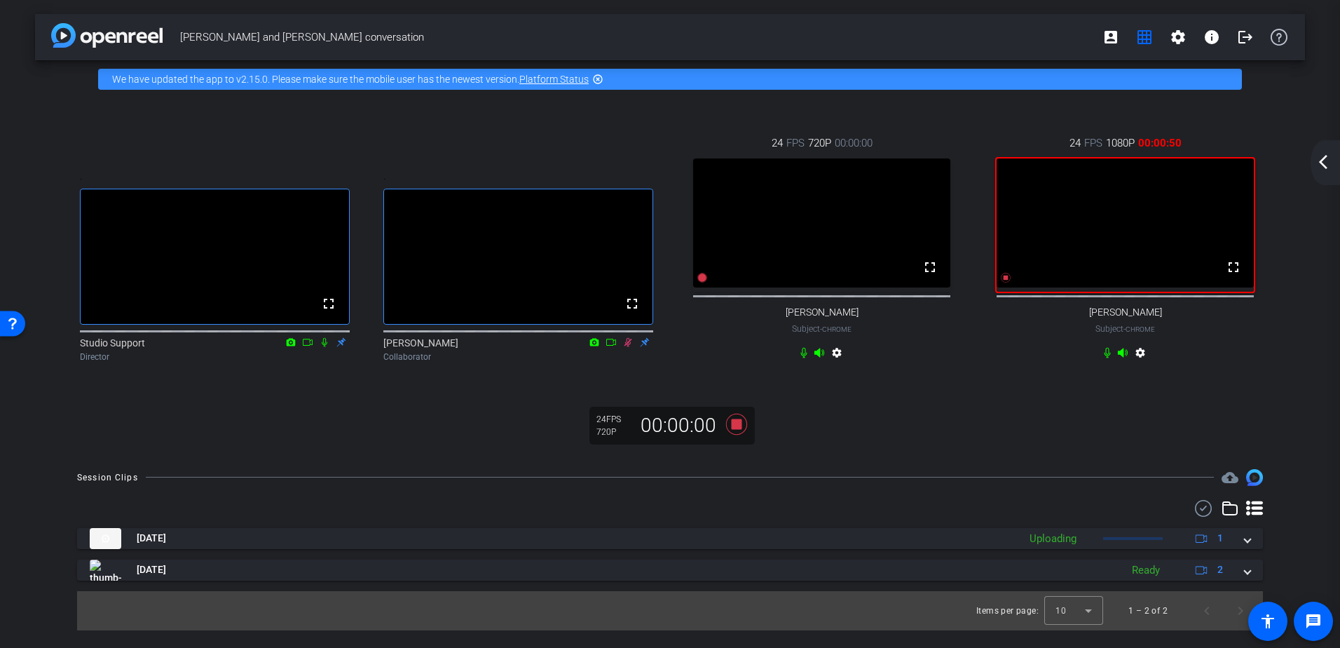  Describe the element at coordinates (1268, 621) in the screenshot. I see `mat-icon: accessibility` at that location.